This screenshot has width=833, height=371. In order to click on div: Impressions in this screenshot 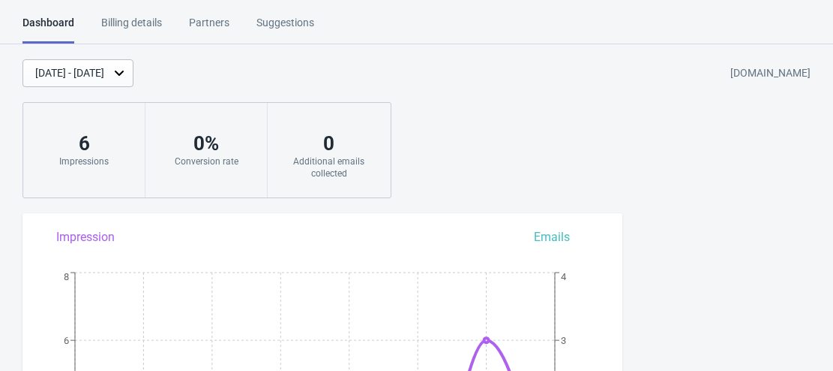, I will do `click(84, 161)`.